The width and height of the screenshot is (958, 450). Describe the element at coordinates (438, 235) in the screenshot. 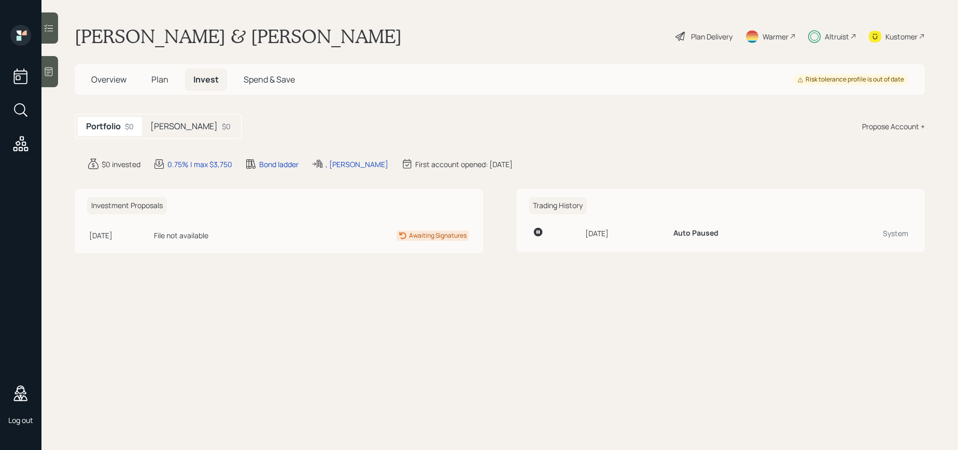

I see `div: Awaiting Signatures` at that location.